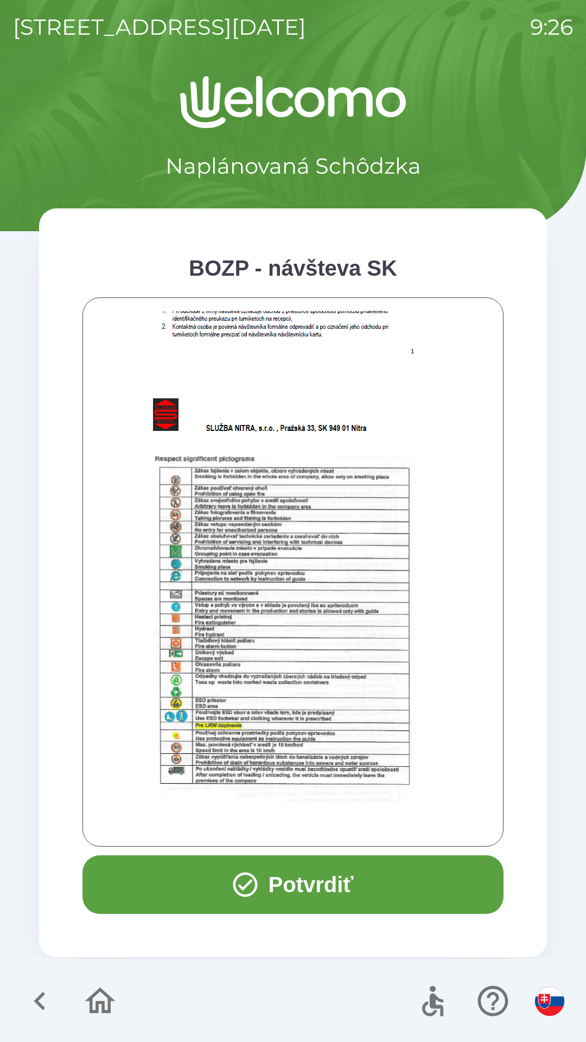 The width and height of the screenshot is (586, 1042). Describe the element at coordinates (293, 268) in the screenshot. I see `div: BOZP - návšteva SK` at that location.